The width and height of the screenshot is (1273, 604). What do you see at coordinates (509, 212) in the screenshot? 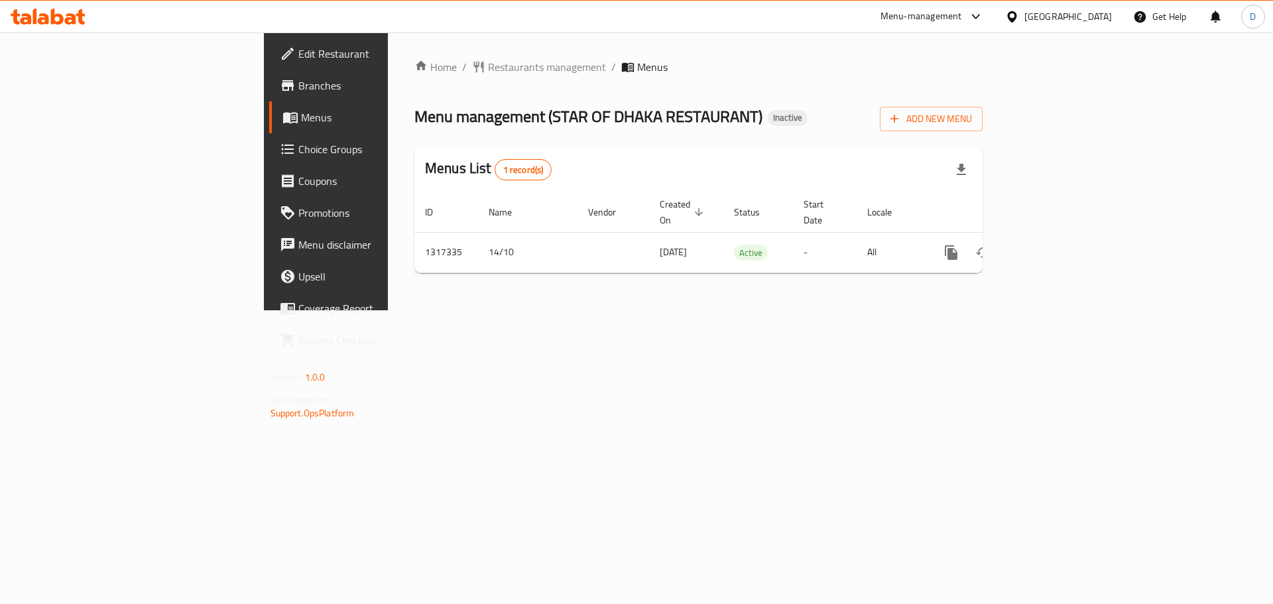
I see `span: Name` at bounding box center [509, 212].